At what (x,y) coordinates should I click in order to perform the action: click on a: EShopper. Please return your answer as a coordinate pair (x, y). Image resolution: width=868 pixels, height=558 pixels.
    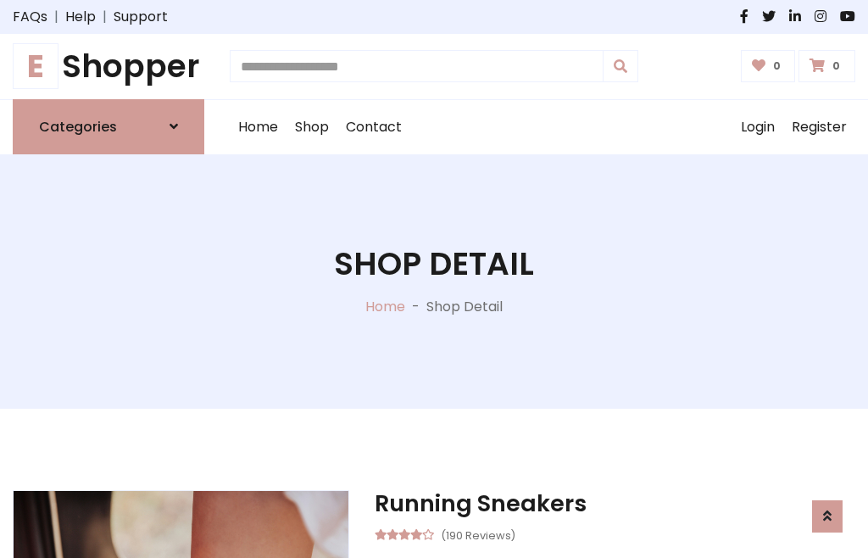
    Looking at the image, I should click on (109, 66).